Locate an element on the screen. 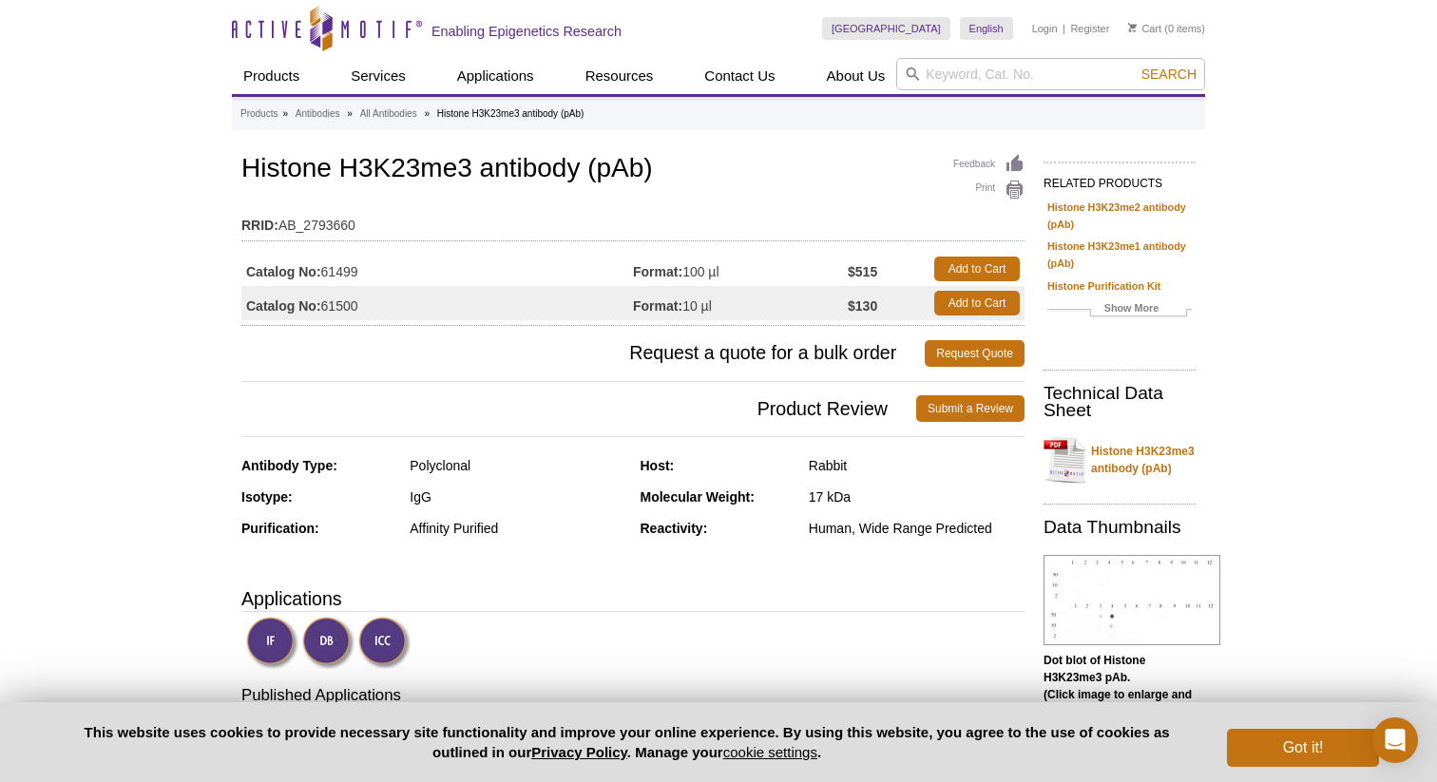  h2: Technical Data Sheet is located at coordinates (1119, 402).